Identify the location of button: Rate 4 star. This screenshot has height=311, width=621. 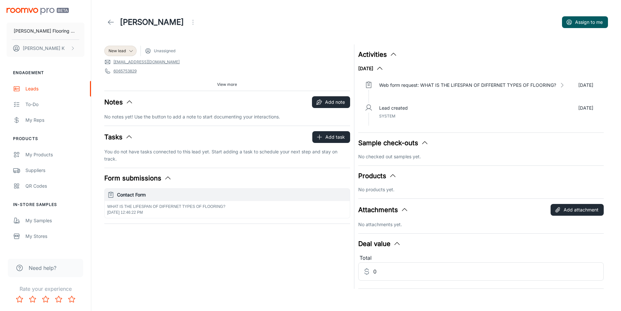
(59, 299).